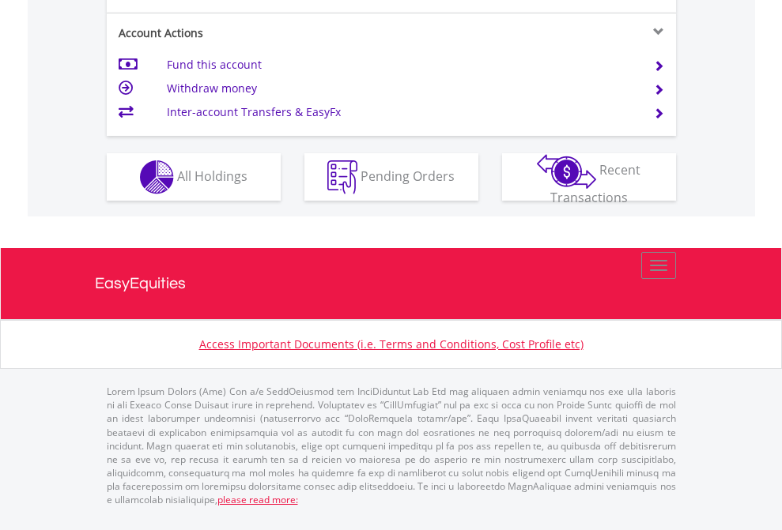 This screenshot has height=530, width=782. What do you see at coordinates (391, 446) in the screenshot?
I see `p: Lorem Ipsum Dolors (Ame) Con a/e SeddOeiusmod tem InciDiduntut Lab Etd mag aliquaen admin veniamq...` at bounding box center [391, 446].